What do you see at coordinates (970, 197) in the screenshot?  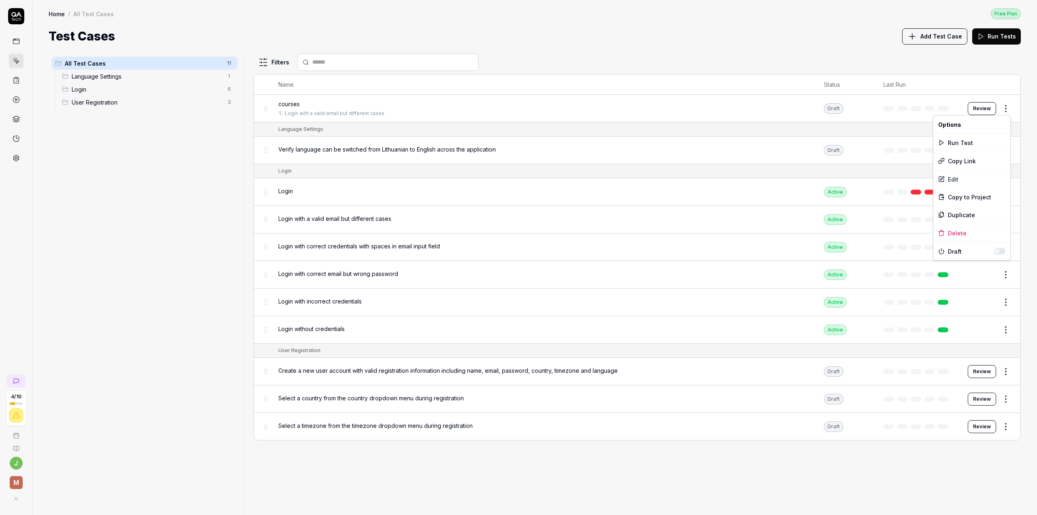 I see `span: Copy to Project` at bounding box center [970, 197].